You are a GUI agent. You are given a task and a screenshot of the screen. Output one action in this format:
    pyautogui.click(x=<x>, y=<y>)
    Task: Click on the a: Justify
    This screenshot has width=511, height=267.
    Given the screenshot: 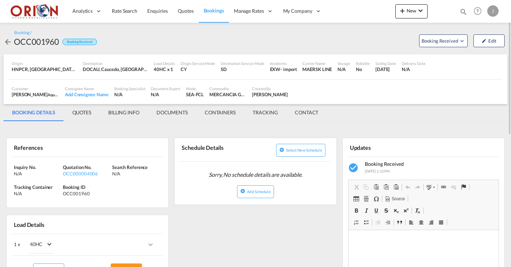 What is the action you would take?
    pyautogui.click(x=441, y=222)
    